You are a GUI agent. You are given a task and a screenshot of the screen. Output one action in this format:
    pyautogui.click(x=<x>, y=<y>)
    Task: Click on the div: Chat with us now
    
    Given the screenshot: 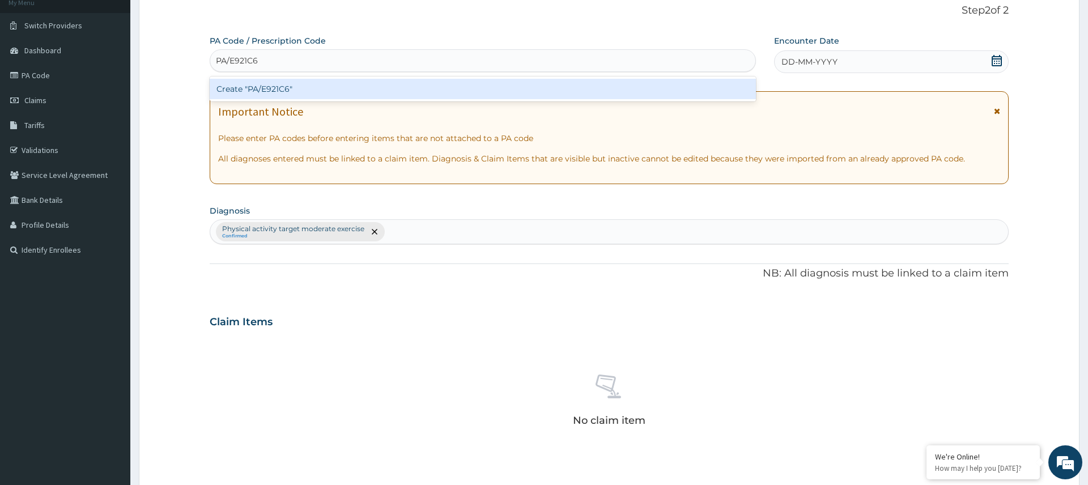 What is the action you would take?
    pyautogui.click(x=125, y=71)
    